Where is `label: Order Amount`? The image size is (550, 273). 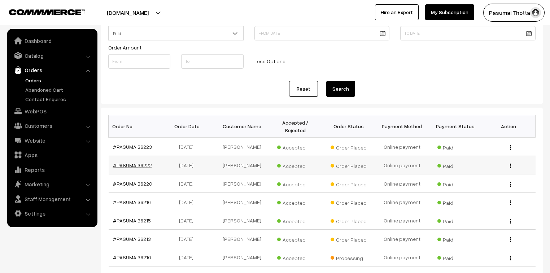
label: Order Amount is located at coordinates (125, 47).